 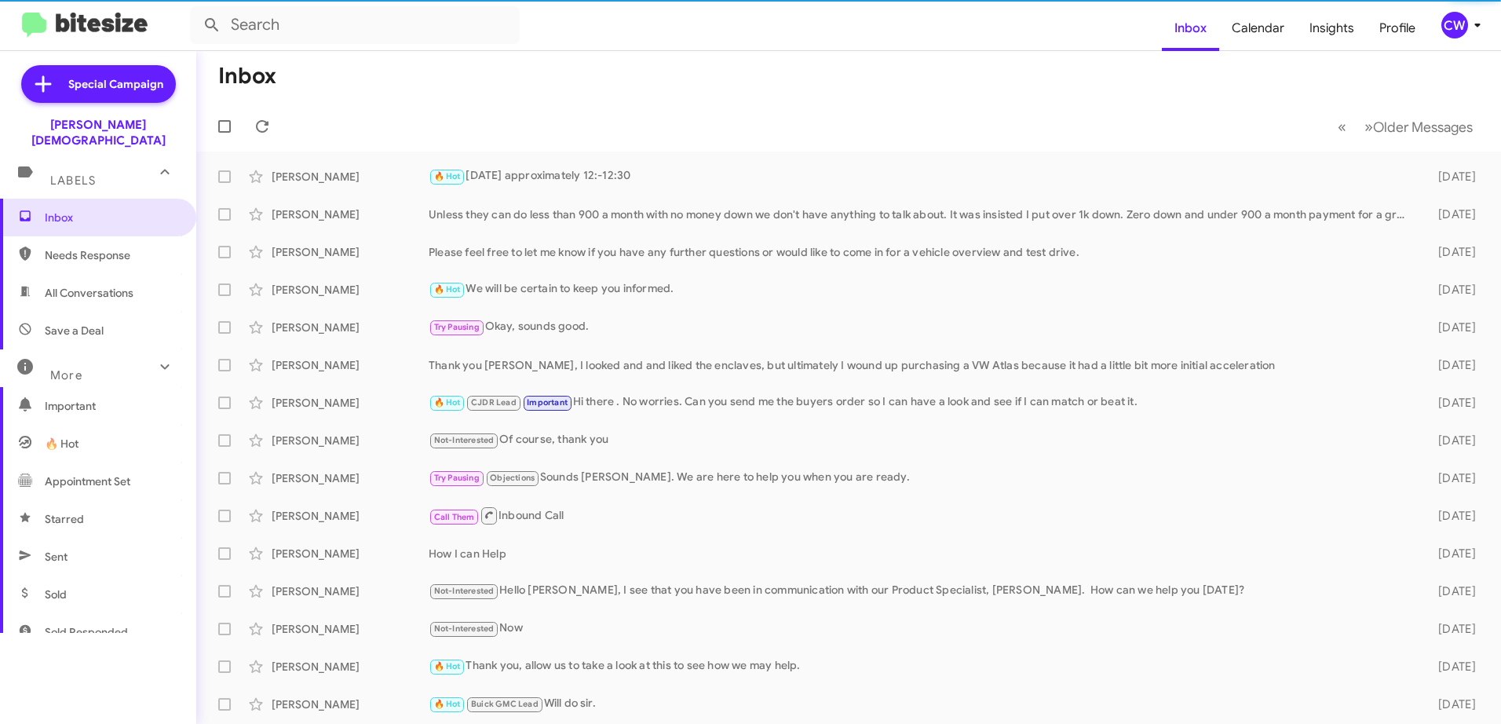 What do you see at coordinates (921, 327) in the screenshot?
I see `div: Okay, sounds good.` at bounding box center [921, 327].